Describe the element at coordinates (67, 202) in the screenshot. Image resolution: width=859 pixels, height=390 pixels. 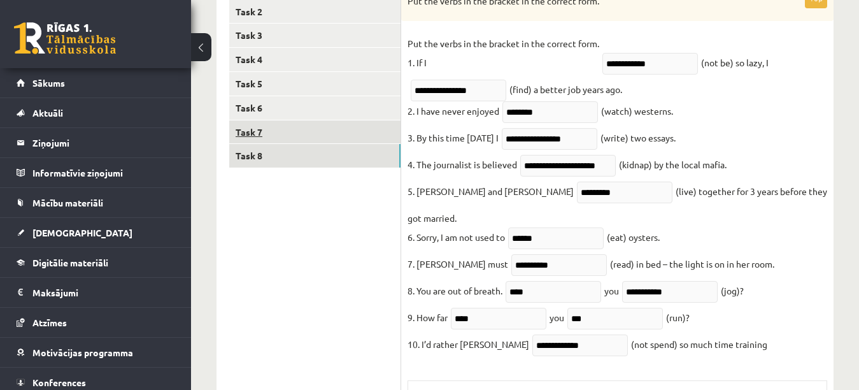
I see `span: Mācību materiāli` at that location.